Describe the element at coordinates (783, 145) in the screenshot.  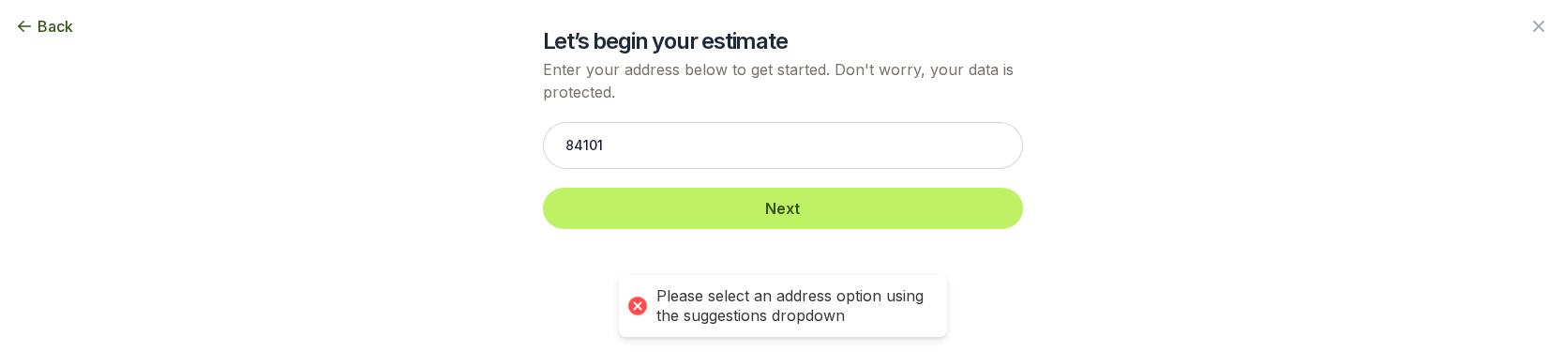
I see `input: Enter your address` at that location.